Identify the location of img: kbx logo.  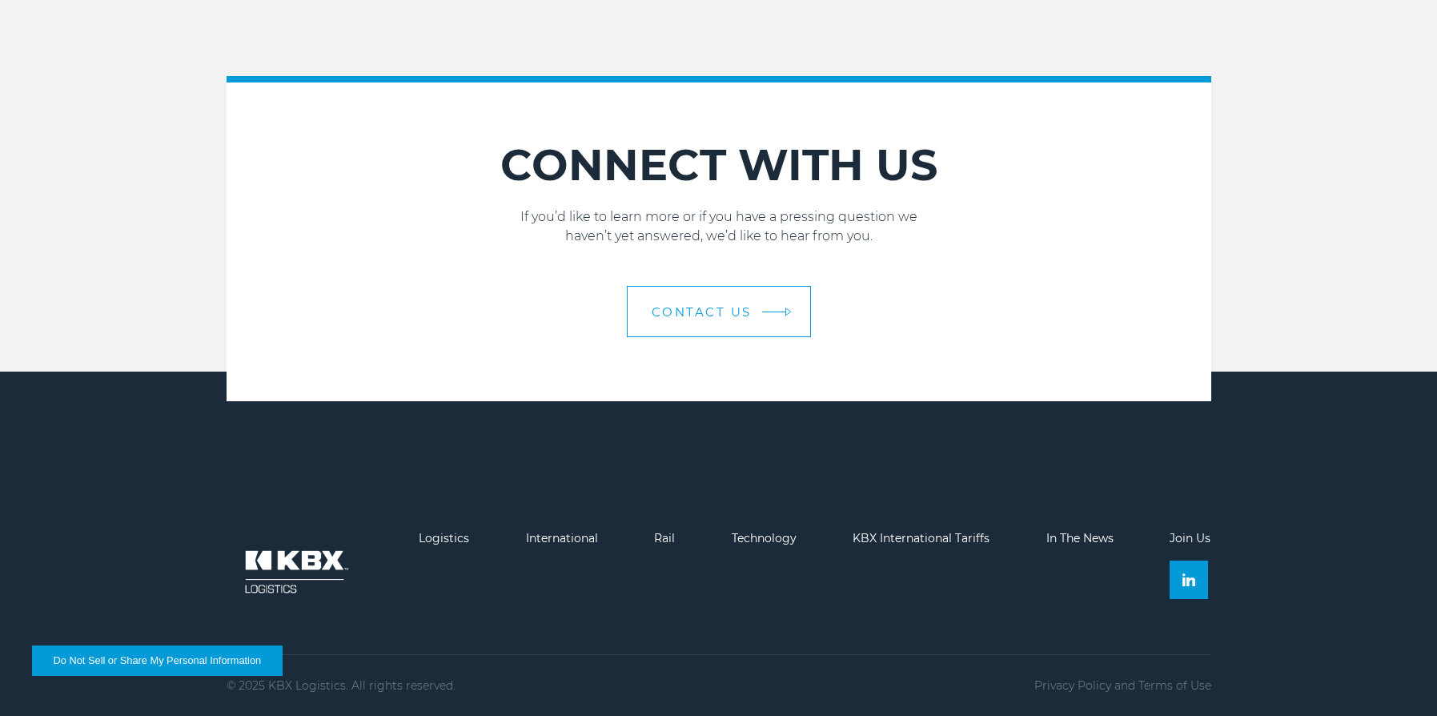
(295, 571).